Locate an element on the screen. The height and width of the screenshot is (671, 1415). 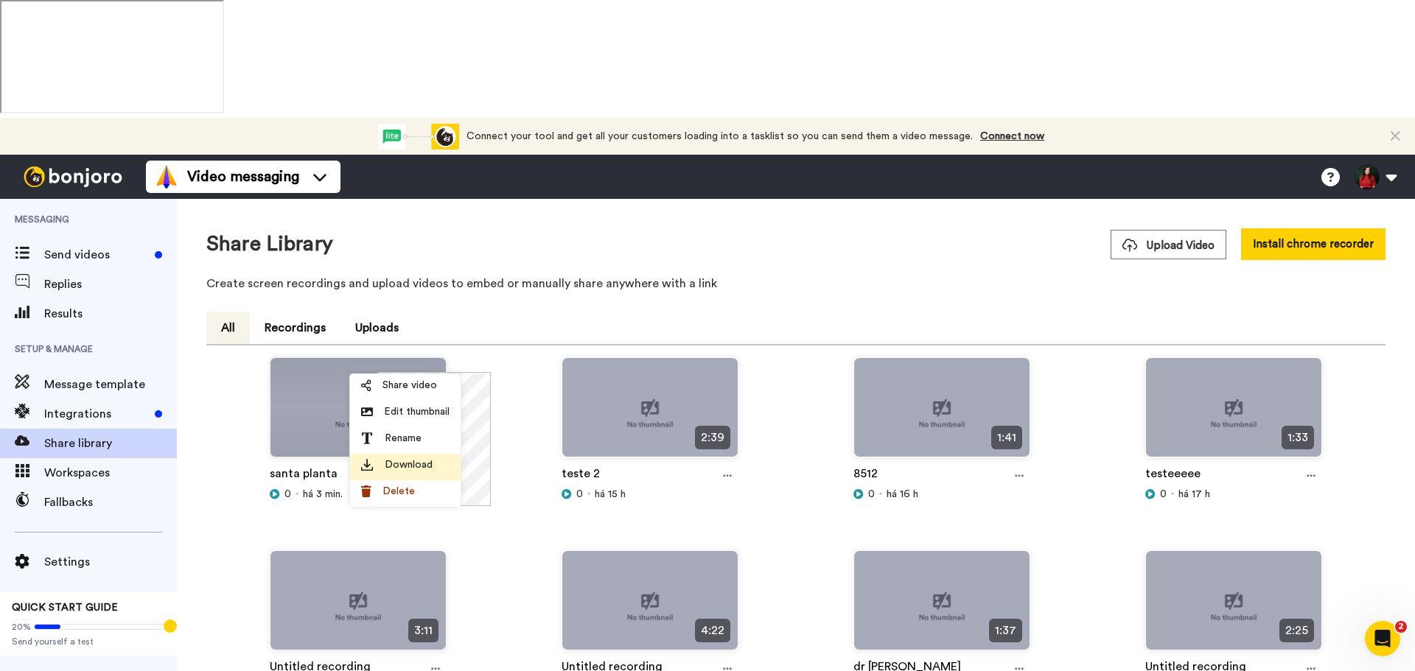
button: Upload Video is located at coordinates (1168, 245).